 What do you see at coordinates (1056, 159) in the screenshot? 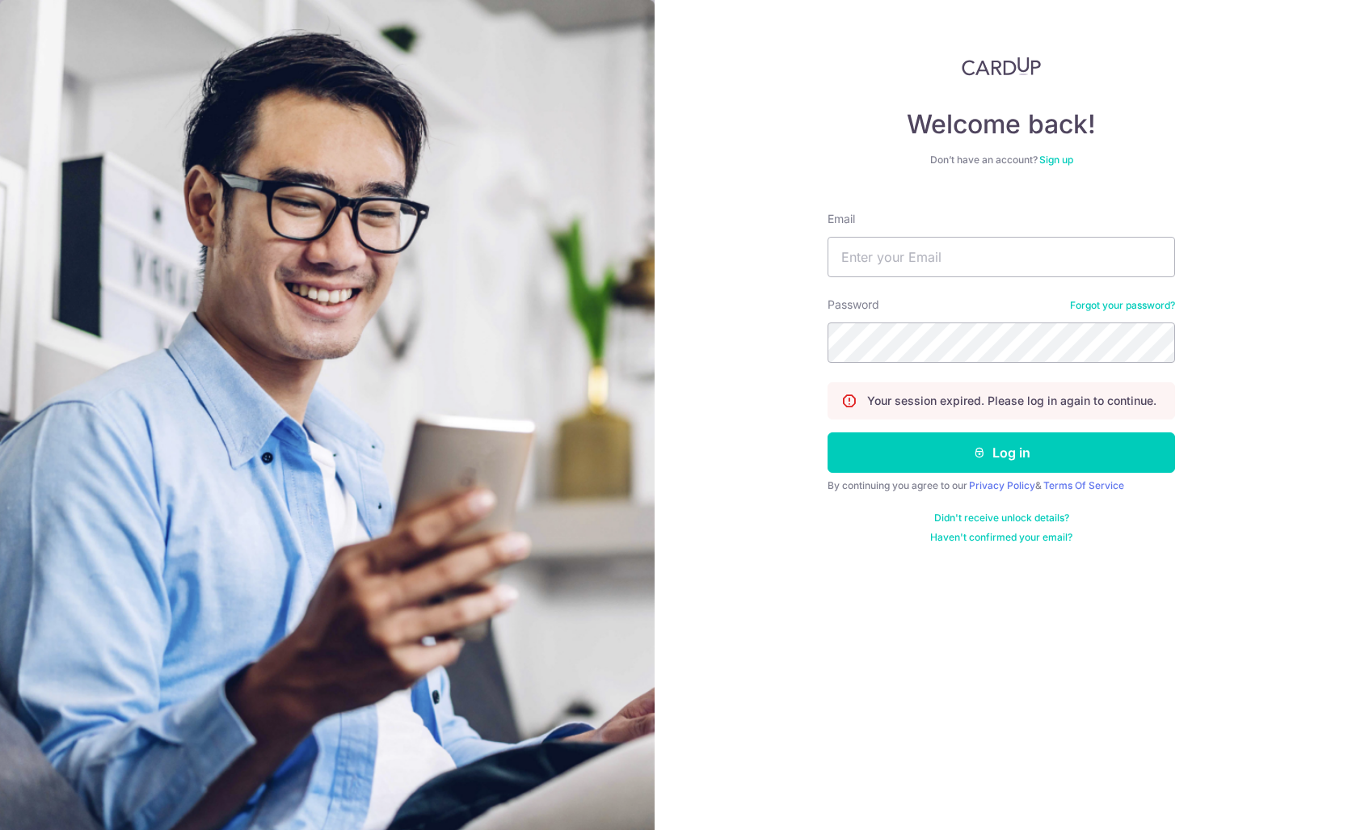
I see `a: Sign up` at bounding box center [1056, 159].